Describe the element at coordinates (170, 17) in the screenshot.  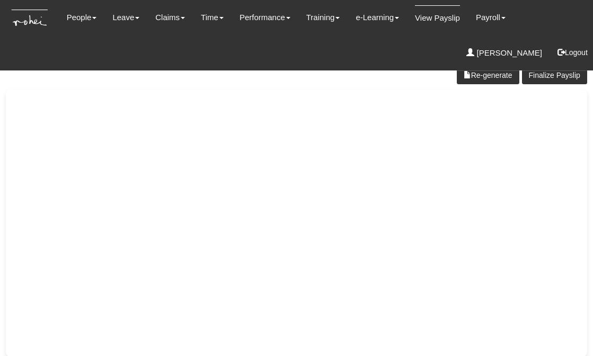
I see `a: Claims` at that location.